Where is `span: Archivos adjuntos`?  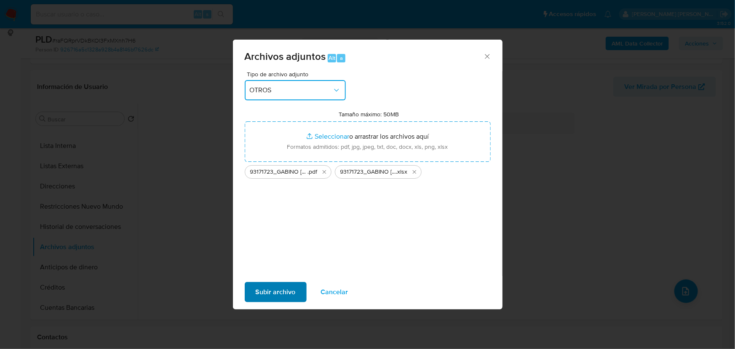
span: Archivos adjuntos is located at coordinates (285, 56).